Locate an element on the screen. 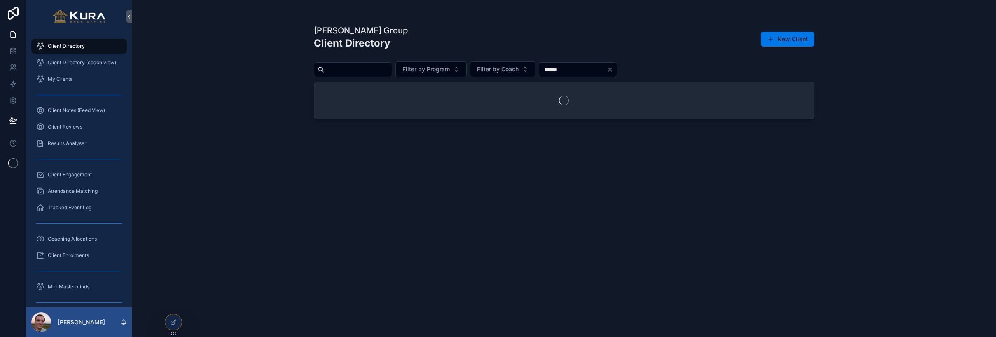  a: Mini Masterminds is located at coordinates (79, 287).